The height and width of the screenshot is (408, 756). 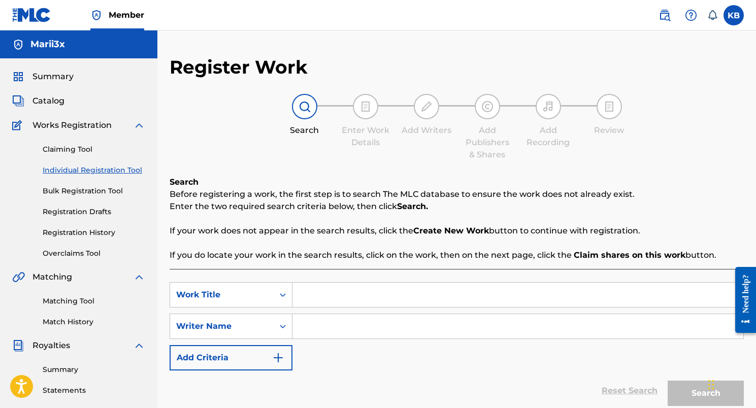 What do you see at coordinates (222, 295) in the screenshot?
I see `div: Work Title` at bounding box center [222, 295].